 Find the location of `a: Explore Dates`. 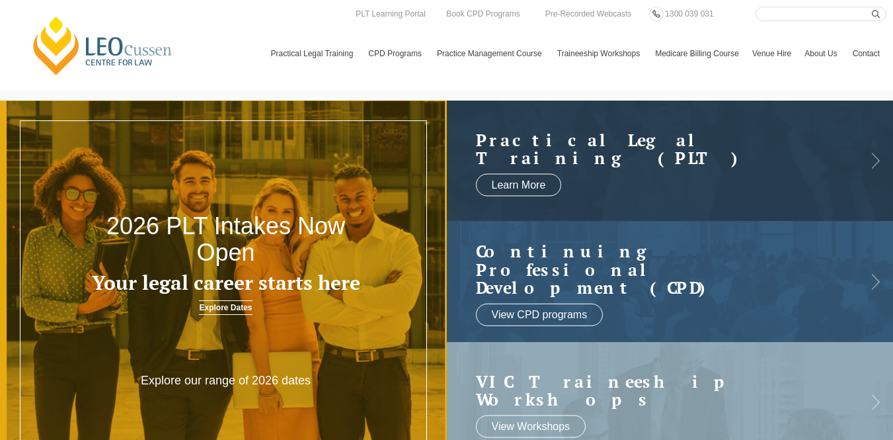

a: Explore Dates is located at coordinates (225, 307).